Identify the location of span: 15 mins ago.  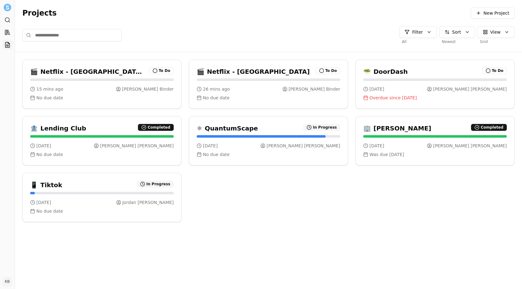
(50, 89).